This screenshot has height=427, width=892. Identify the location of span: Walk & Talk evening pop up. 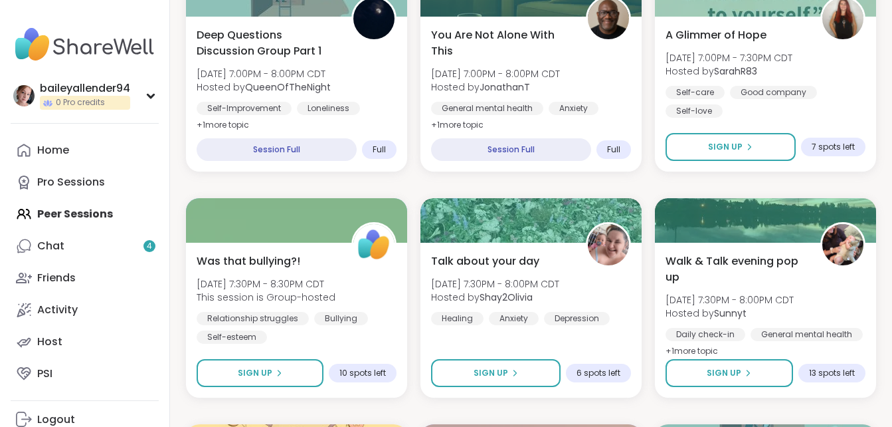
(736, 269).